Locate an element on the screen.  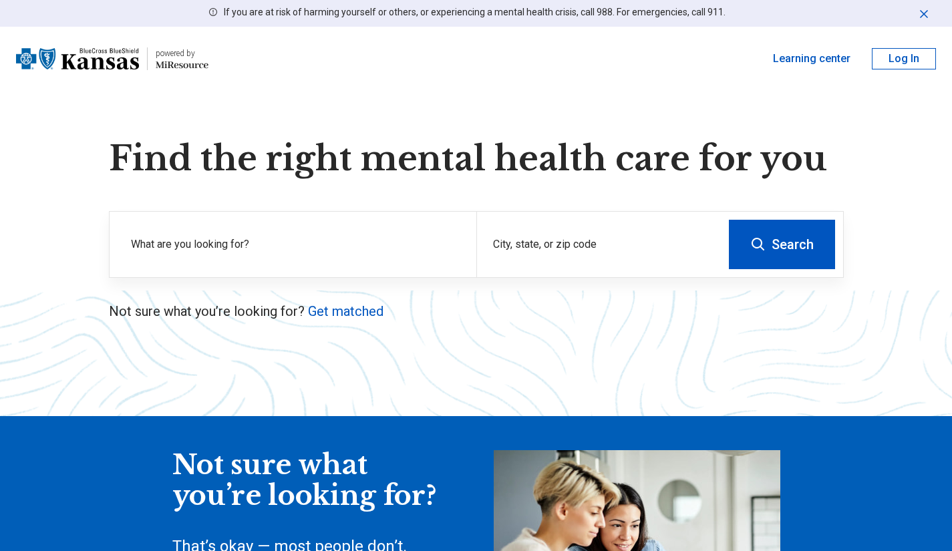
label: What are you looking for? is located at coordinates (295, 244).